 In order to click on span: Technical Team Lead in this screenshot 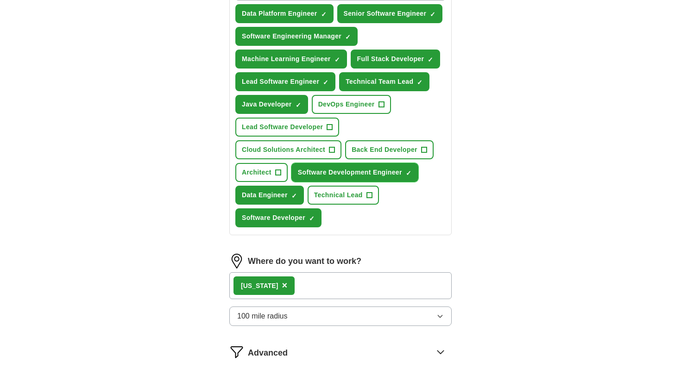, I will do `click(379, 82)`.